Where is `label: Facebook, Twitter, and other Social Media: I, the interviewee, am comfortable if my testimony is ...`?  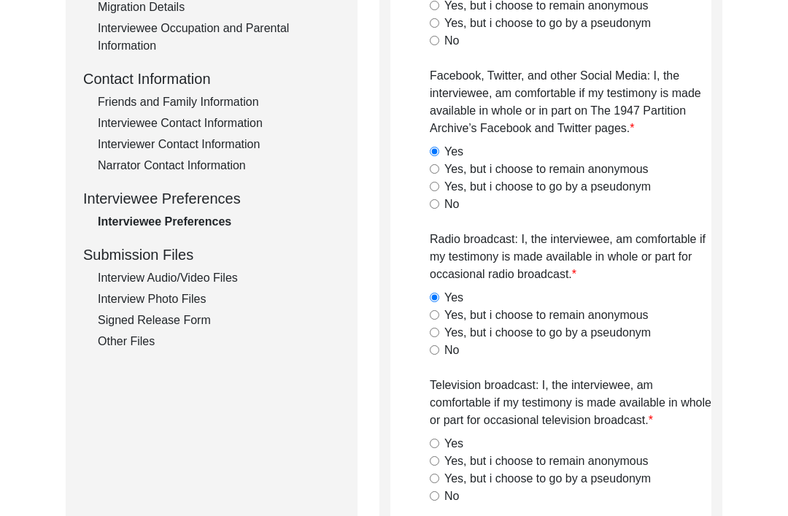 label: Facebook, Twitter, and other Social Media: I, the interviewee, am comfortable if my testimony is ... is located at coordinates (570, 103).